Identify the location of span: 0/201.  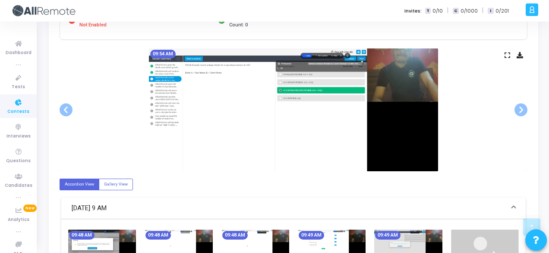
(502, 11).